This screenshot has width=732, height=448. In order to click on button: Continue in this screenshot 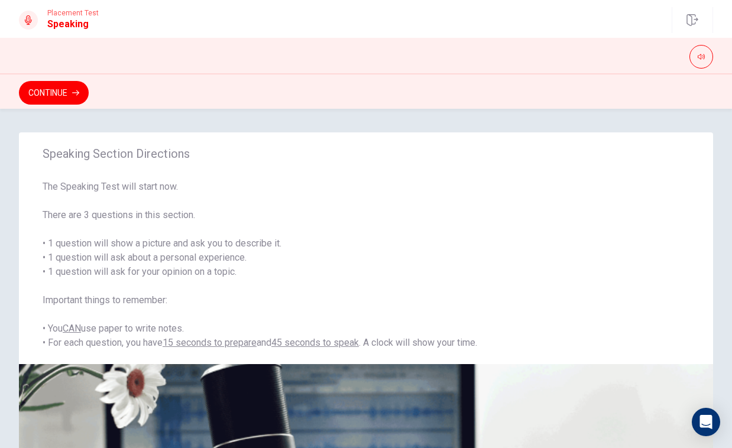, I will do `click(54, 93)`.